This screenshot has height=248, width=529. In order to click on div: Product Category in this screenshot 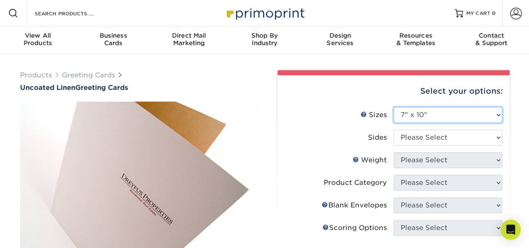, I will do `click(355, 183)`.